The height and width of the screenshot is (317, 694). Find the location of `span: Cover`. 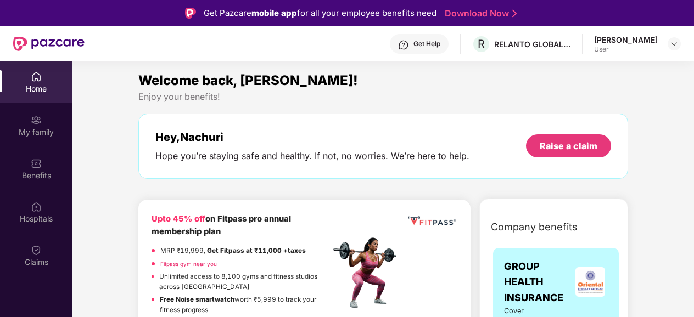

span: Cover is located at coordinates (523, 311).